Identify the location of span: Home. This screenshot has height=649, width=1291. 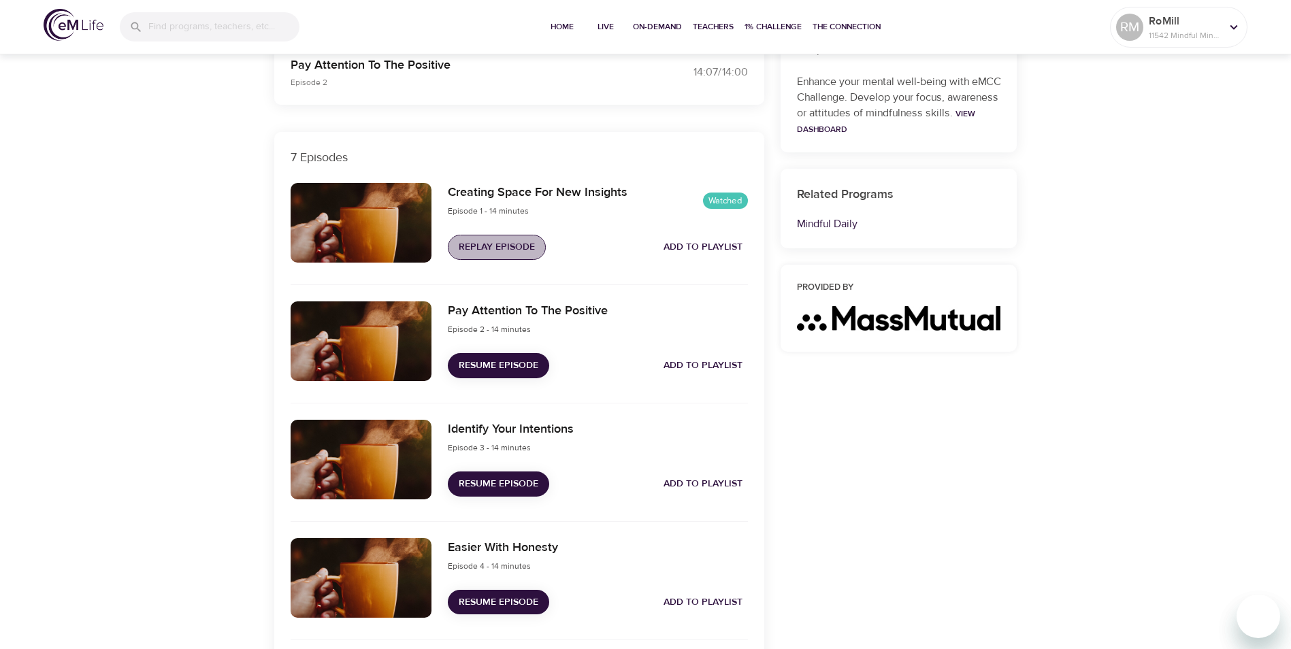
(562, 27).